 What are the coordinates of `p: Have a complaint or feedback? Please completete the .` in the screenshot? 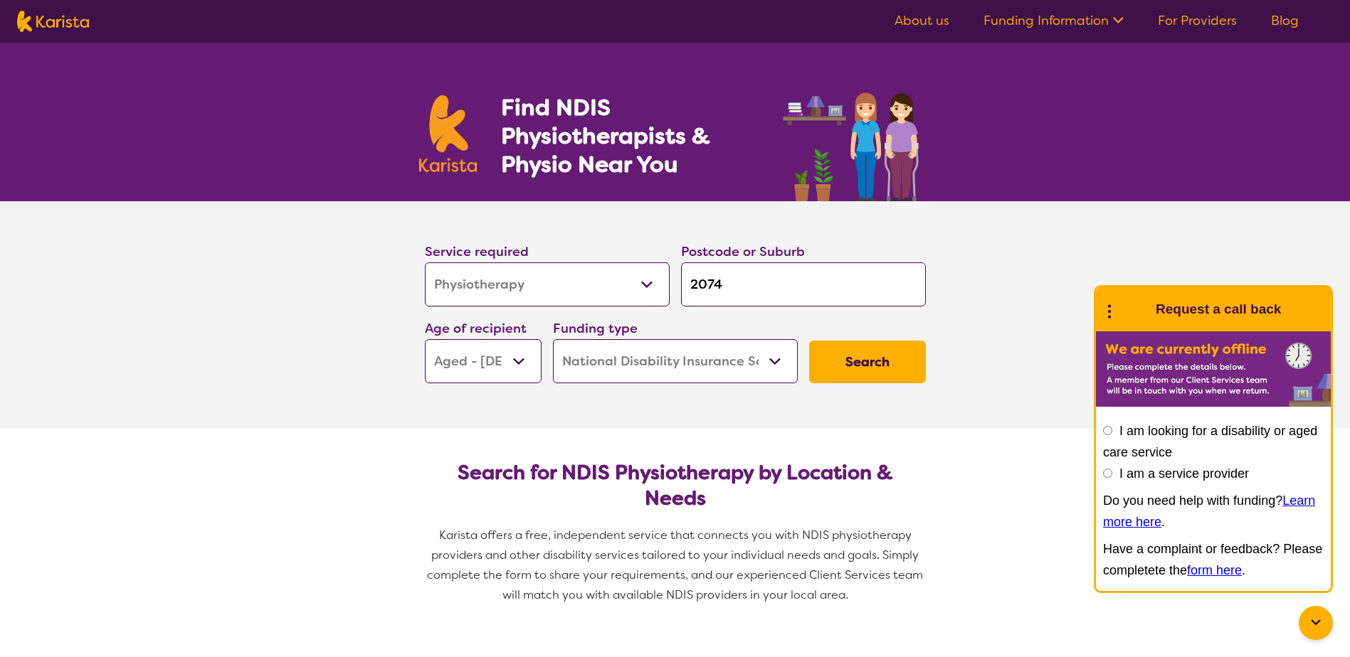 It's located at (1213, 560).